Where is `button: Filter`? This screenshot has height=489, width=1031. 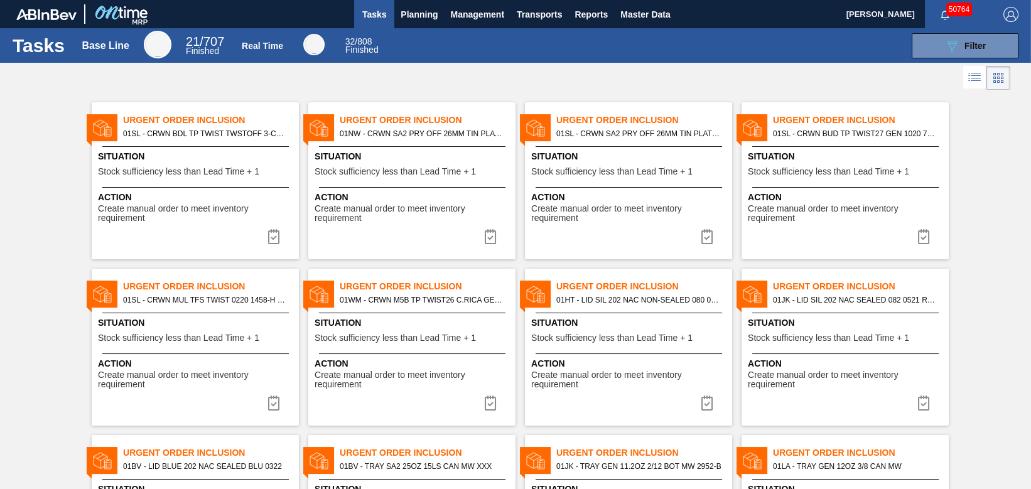
button: Filter is located at coordinates (965, 46).